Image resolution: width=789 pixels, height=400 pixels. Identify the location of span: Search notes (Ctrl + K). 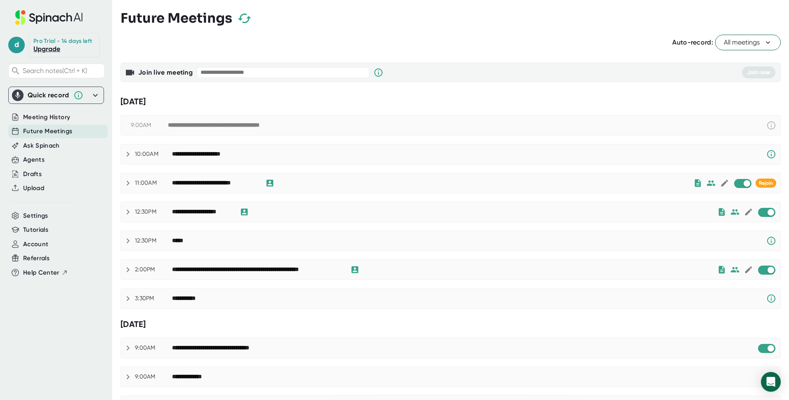
(55, 71).